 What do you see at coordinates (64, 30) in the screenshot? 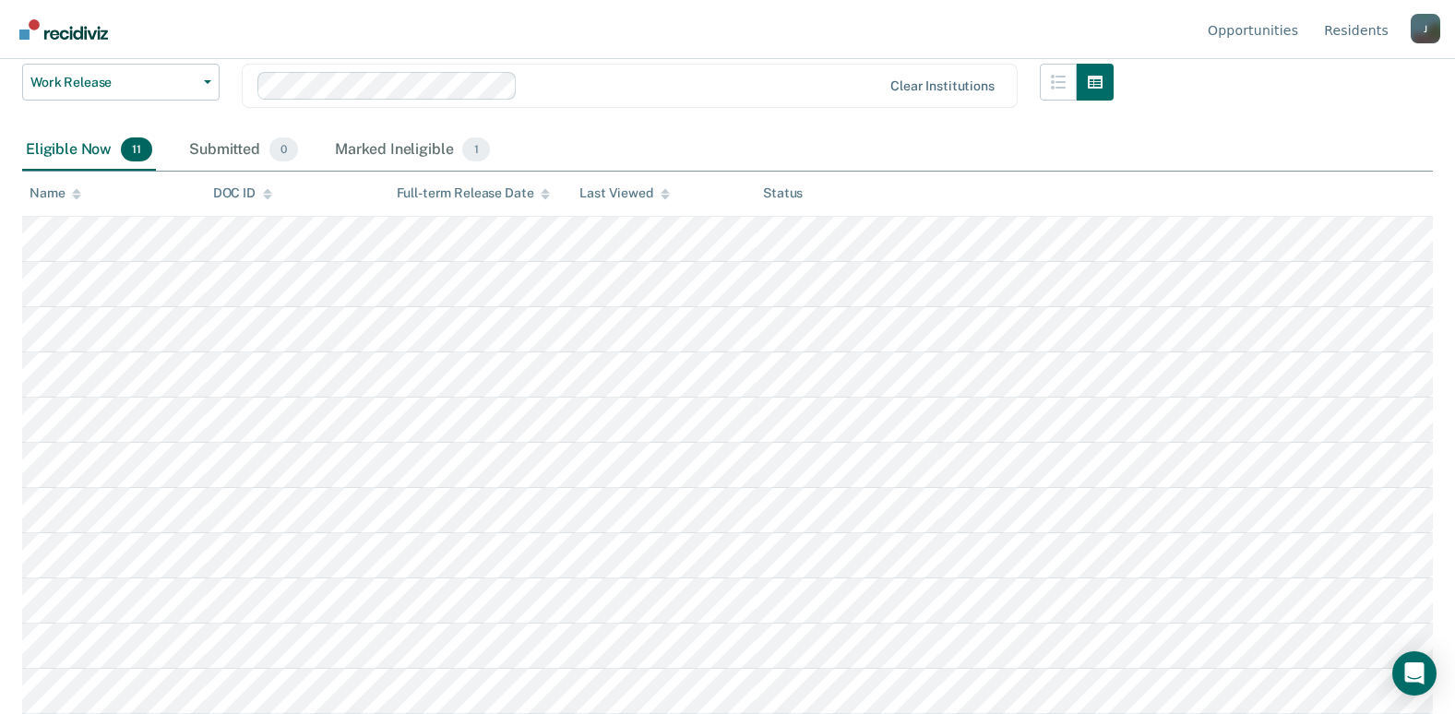
I see `img: Recidiviz` at bounding box center [64, 30].